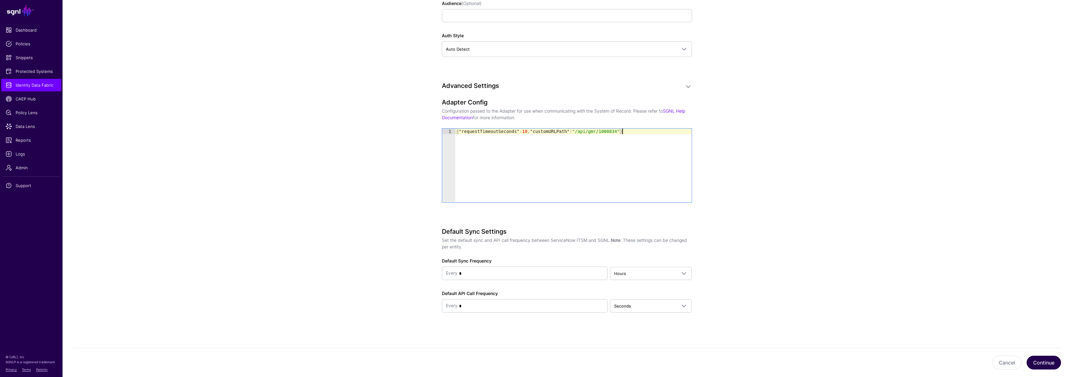 Image resolution: width=1071 pixels, height=377 pixels. I want to click on button: Cancel, so click(1007, 362).